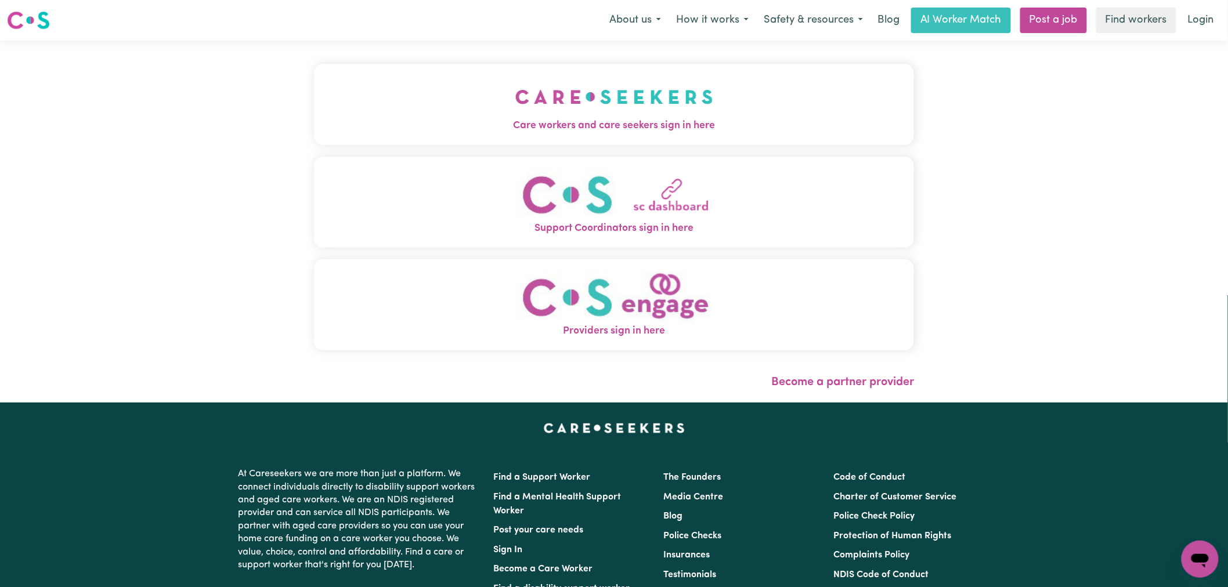  What do you see at coordinates (893, 536) in the screenshot?
I see `a: Protection of Human Rights` at bounding box center [893, 536].